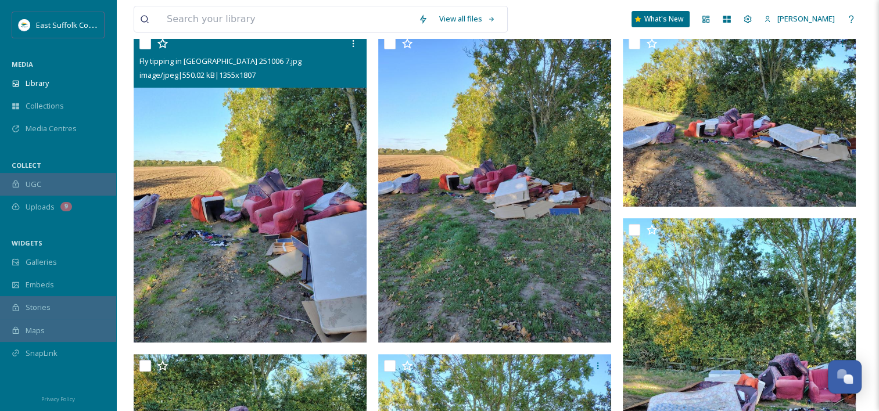 This screenshot has width=879, height=411. What do you see at coordinates (467, 19) in the screenshot?
I see `a: View all files` at bounding box center [467, 19].